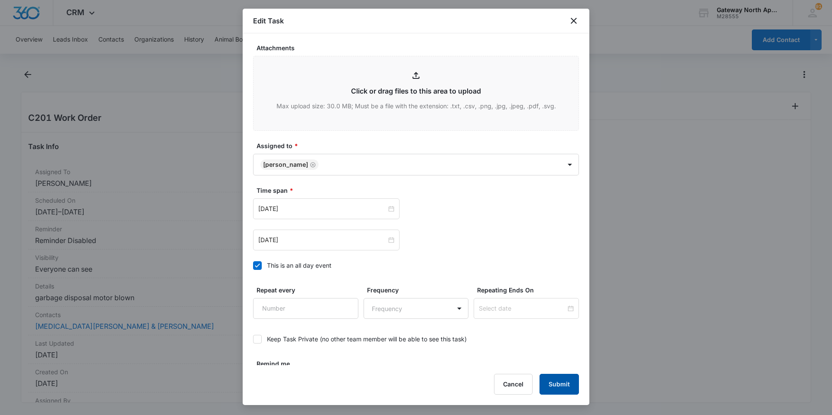 The width and height of the screenshot is (832, 415). What do you see at coordinates (419, 48) in the screenshot?
I see `label: Attachments` at bounding box center [419, 48].